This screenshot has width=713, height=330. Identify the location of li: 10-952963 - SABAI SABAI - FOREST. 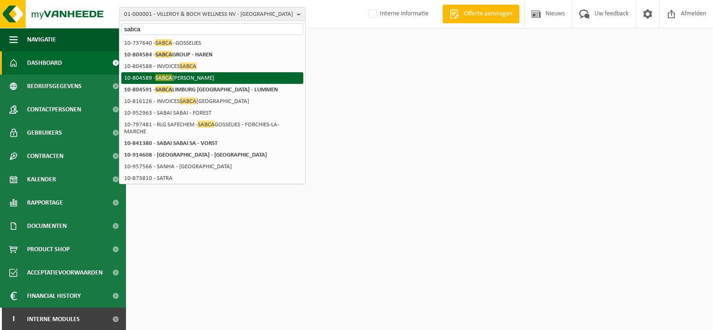
(212, 113).